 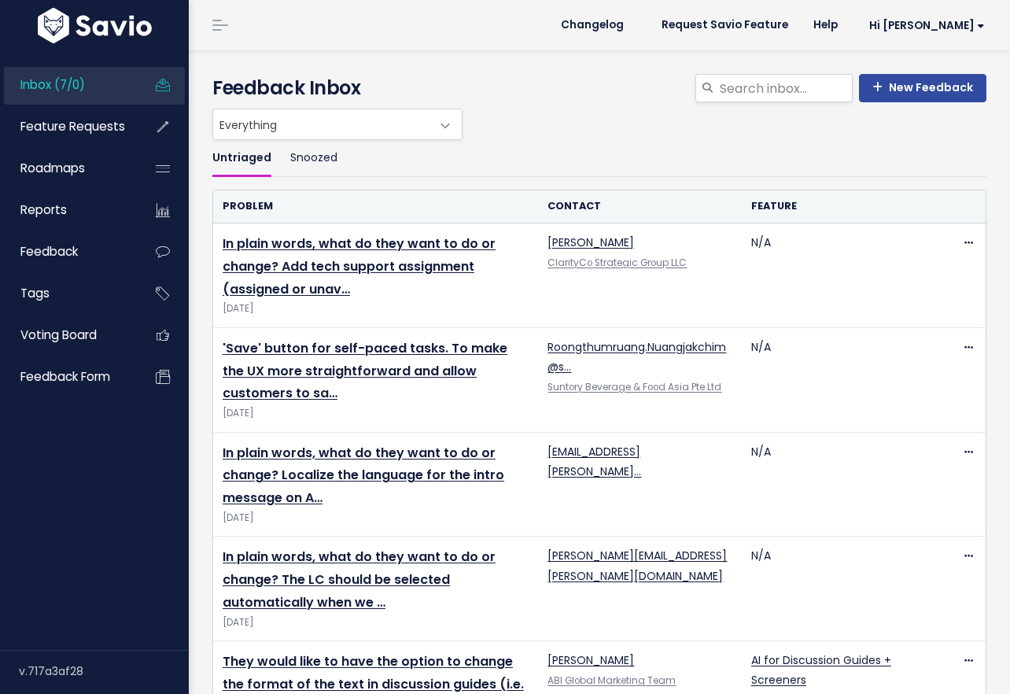 What do you see at coordinates (364, 475) in the screenshot?
I see `a: In plain words, what do they want to do or change? Localize the language for the intro message on A…` at bounding box center [364, 475].